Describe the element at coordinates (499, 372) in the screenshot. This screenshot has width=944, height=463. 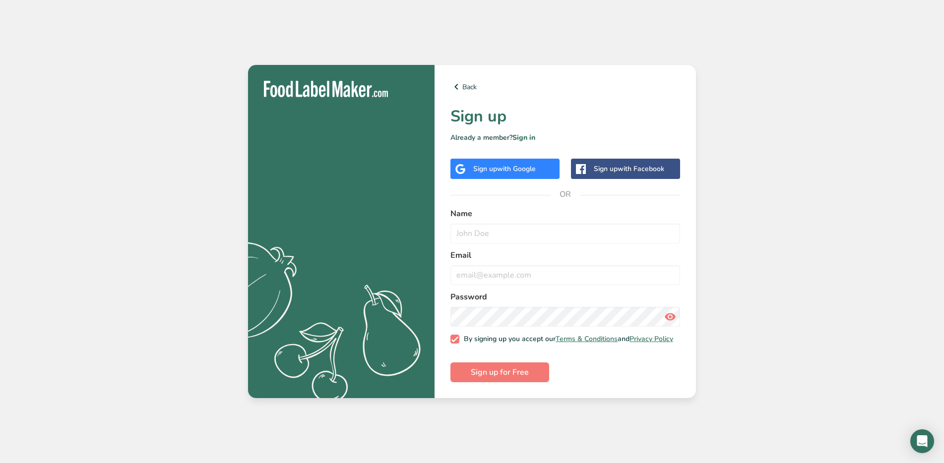
I see `button: Sign up for Free` at that location.